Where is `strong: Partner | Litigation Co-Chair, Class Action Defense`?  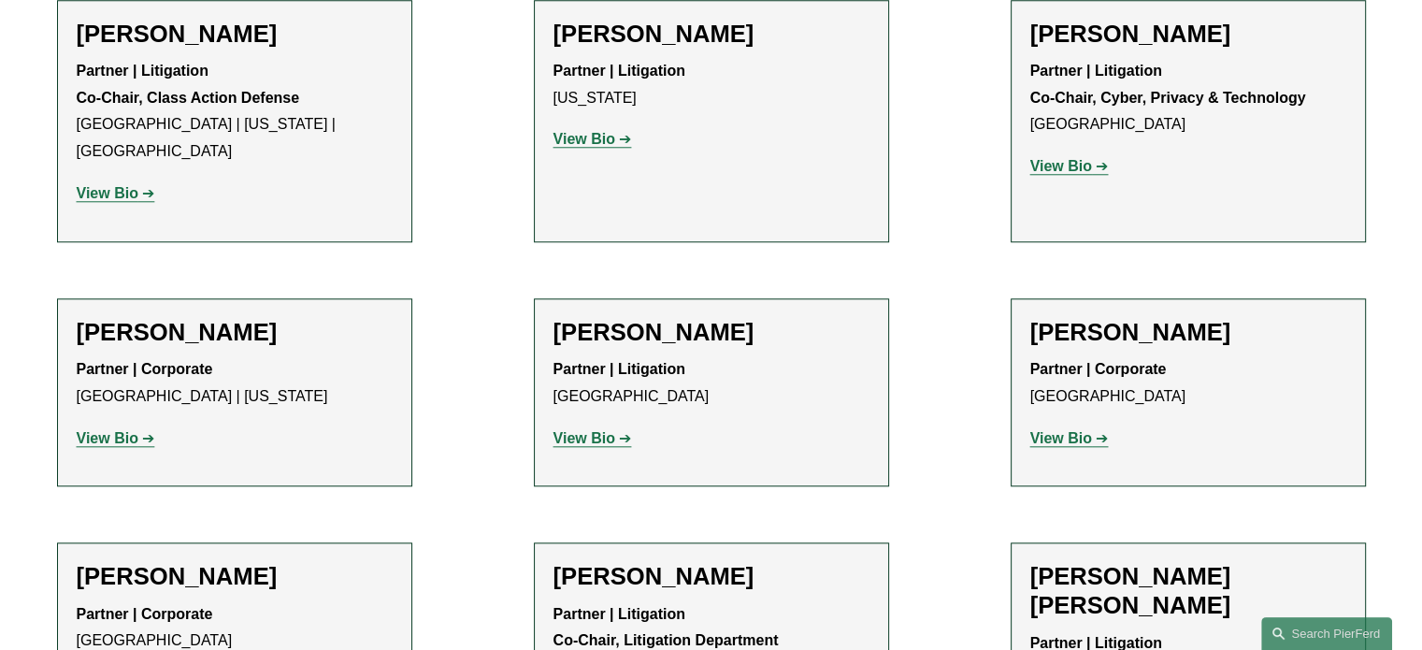
strong: Partner | Litigation Co-Chair, Class Action Defense is located at coordinates (188, 84).